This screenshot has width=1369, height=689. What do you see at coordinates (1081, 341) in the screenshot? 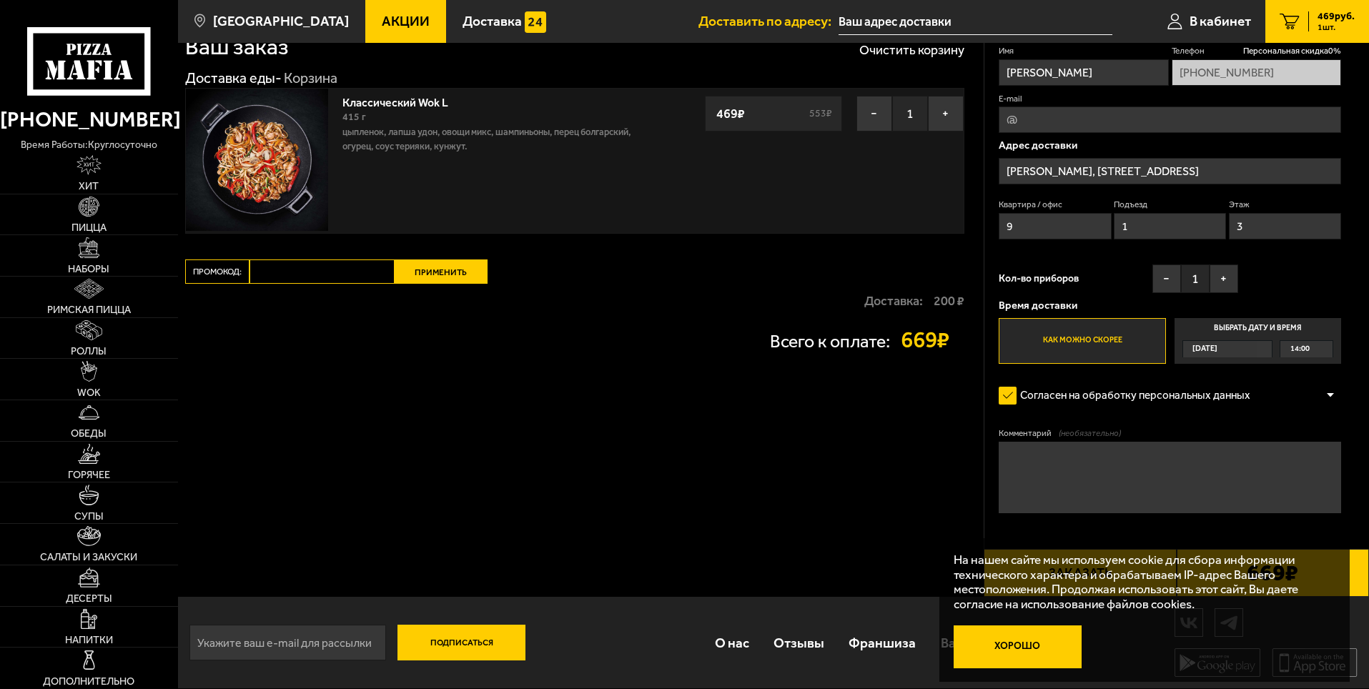
I see `label: Как можно скорее` at bounding box center [1081, 341].